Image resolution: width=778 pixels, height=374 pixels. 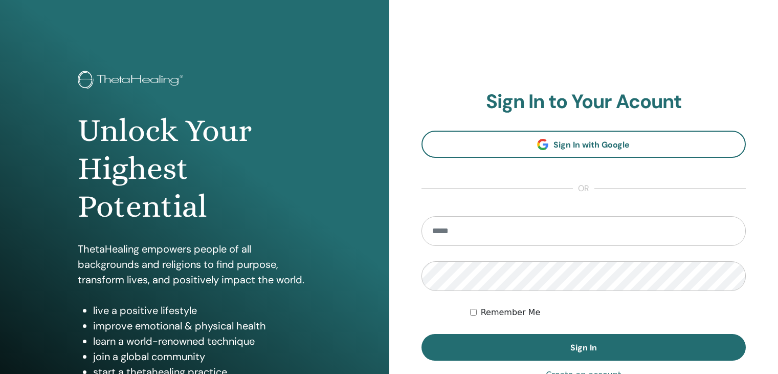 I want to click on div: Keep me authenticated indefinitely or until I manually logout, so click(x=608, y=312).